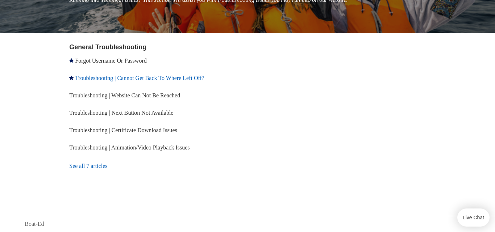 Image resolution: width=495 pixels, height=232 pixels. Describe the element at coordinates (473, 218) in the screenshot. I see `div: Live Chat` at that location.